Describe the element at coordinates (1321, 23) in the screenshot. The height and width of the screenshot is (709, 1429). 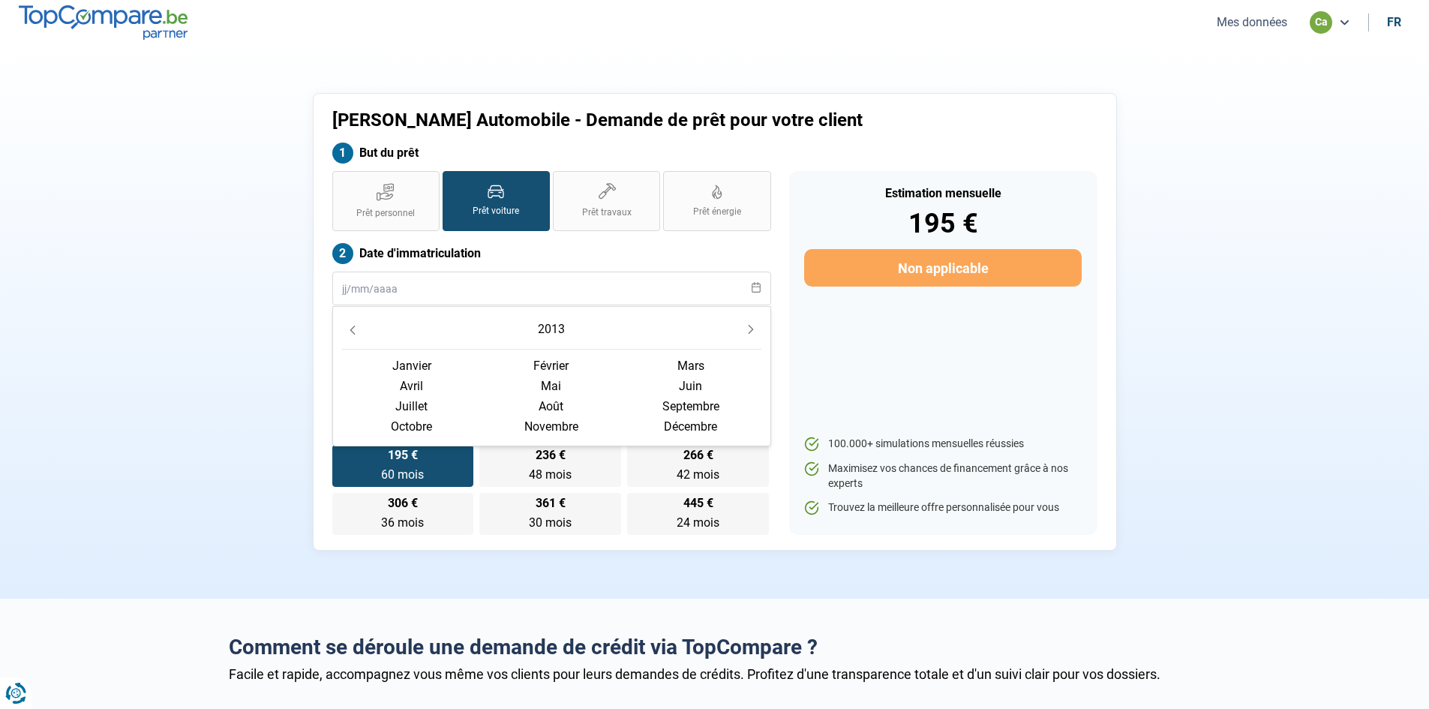
I see `div: ca` at that location.